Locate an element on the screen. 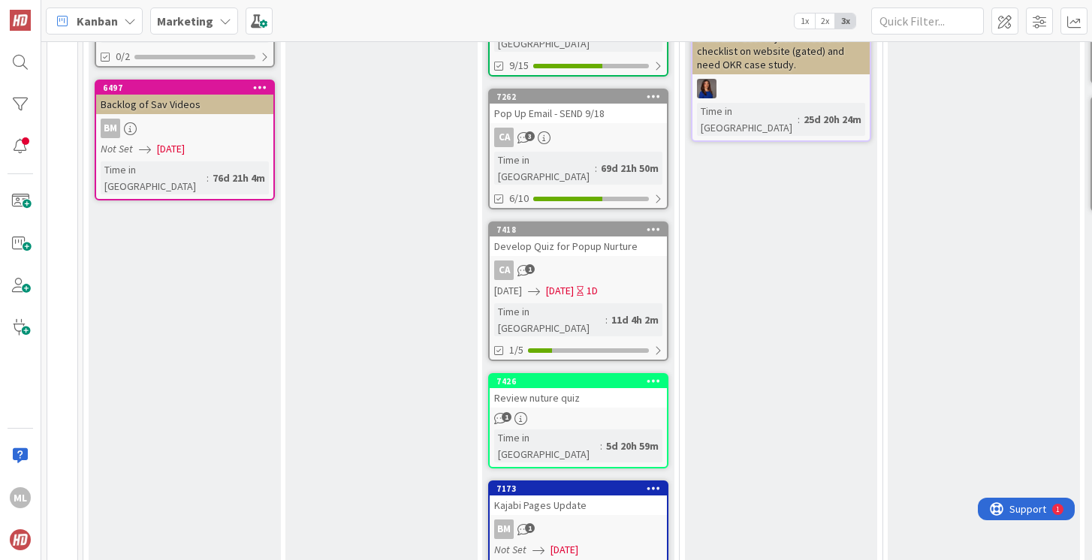 This screenshot has height=560, width=1092. div: Develop Quiz for Popup Nurture is located at coordinates (578, 246).